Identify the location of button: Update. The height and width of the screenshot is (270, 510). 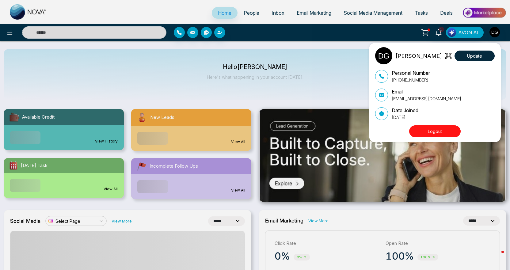
(475, 56).